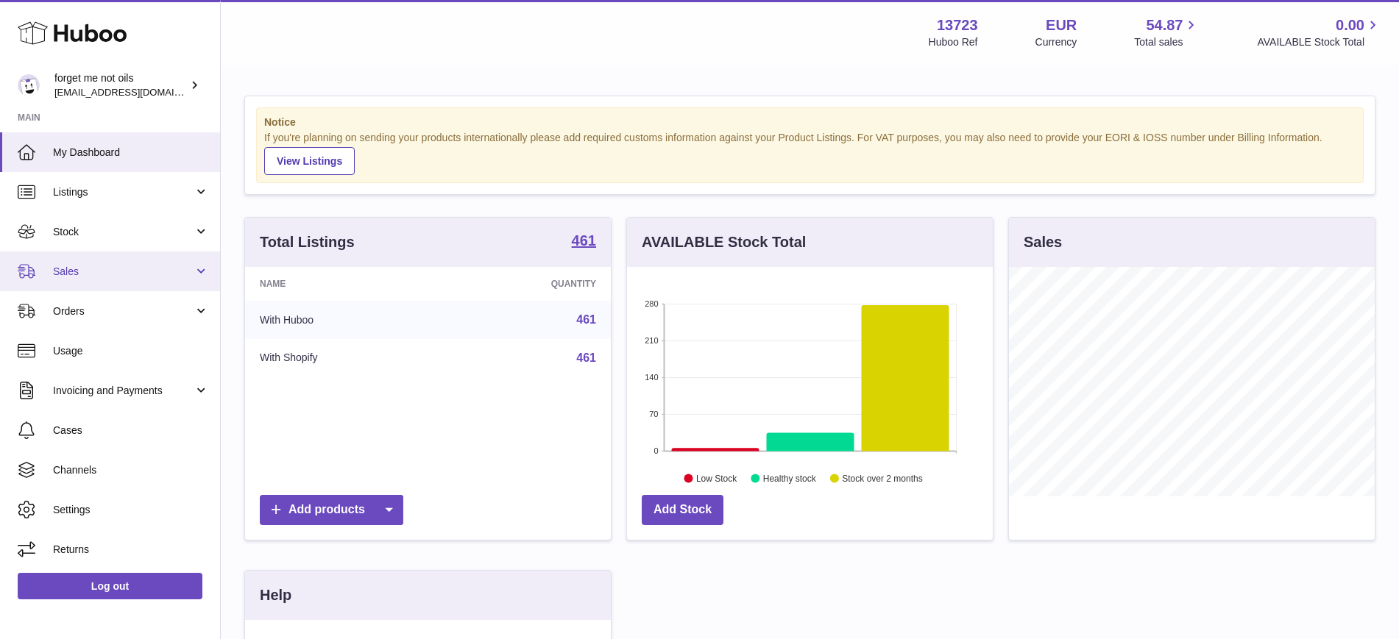 Image resolution: width=1399 pixels, height=639 pixels. Describe the element at coordinates (1166, 42) in the screenshot. I see `span: Total sales` at that location.